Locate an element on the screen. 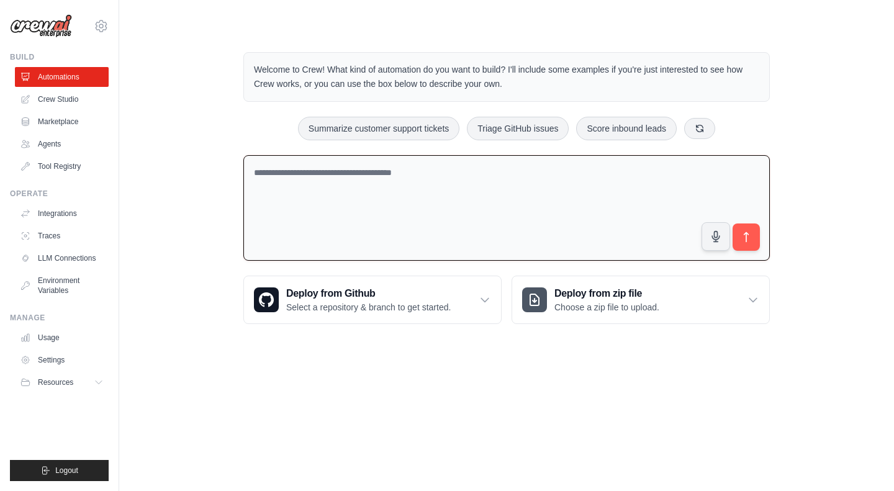 Image resolution: width=894 pixels, height=491 pixels. h3: Create an automation is located at coordinates (753, 402).